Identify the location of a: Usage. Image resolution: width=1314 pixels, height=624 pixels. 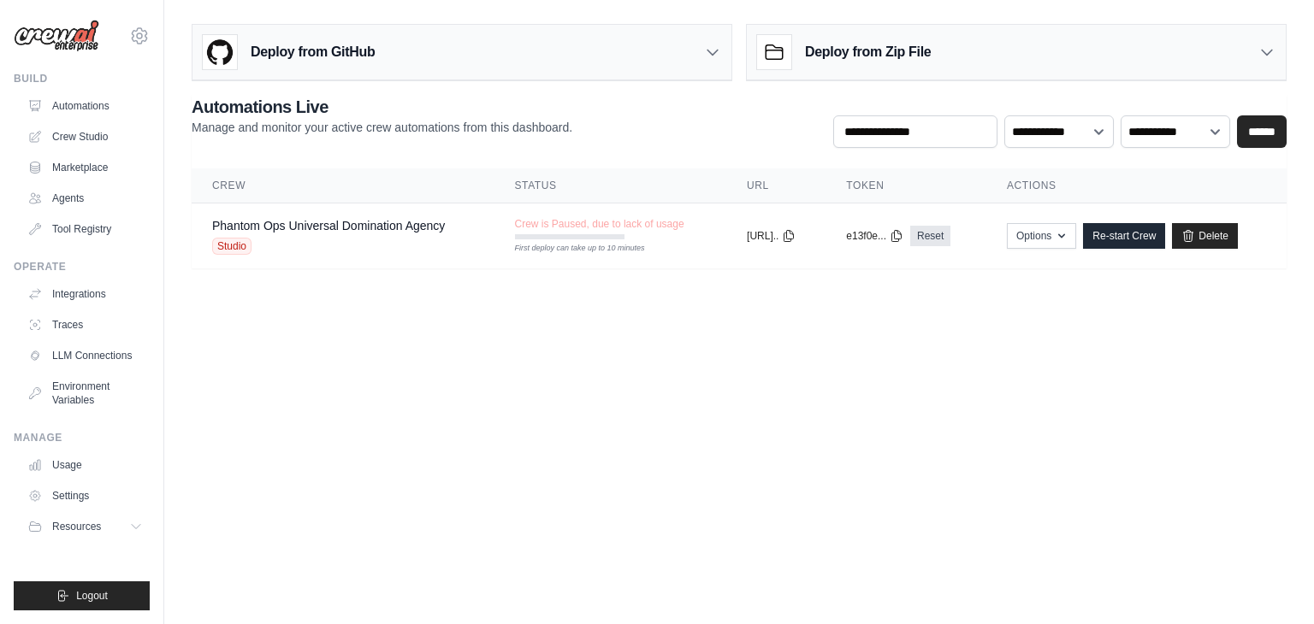
(85, 465).